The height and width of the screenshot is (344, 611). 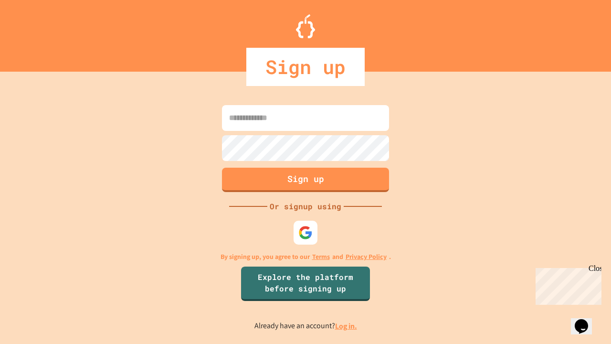 What do you see at coordinates (35, 32) in the screenshot?
I see `div: Chat with us now!Close` at bounding box center [35, 32].